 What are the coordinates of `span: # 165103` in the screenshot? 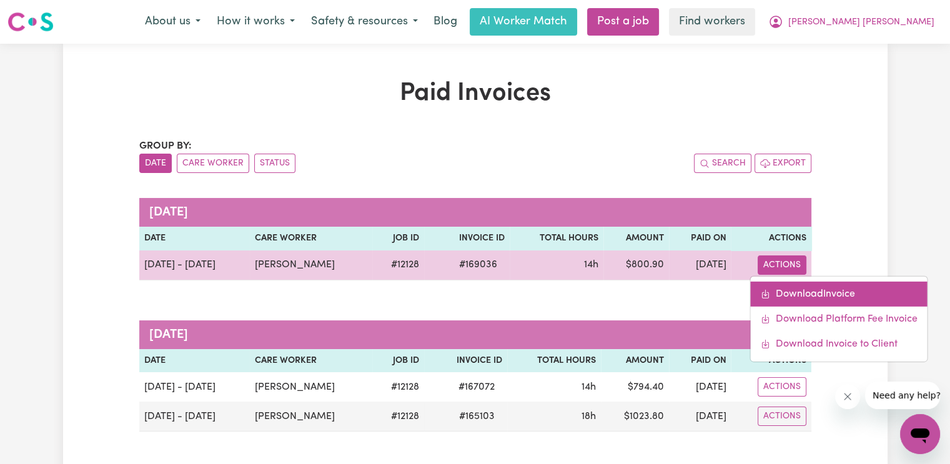 It's located at (476, 416).